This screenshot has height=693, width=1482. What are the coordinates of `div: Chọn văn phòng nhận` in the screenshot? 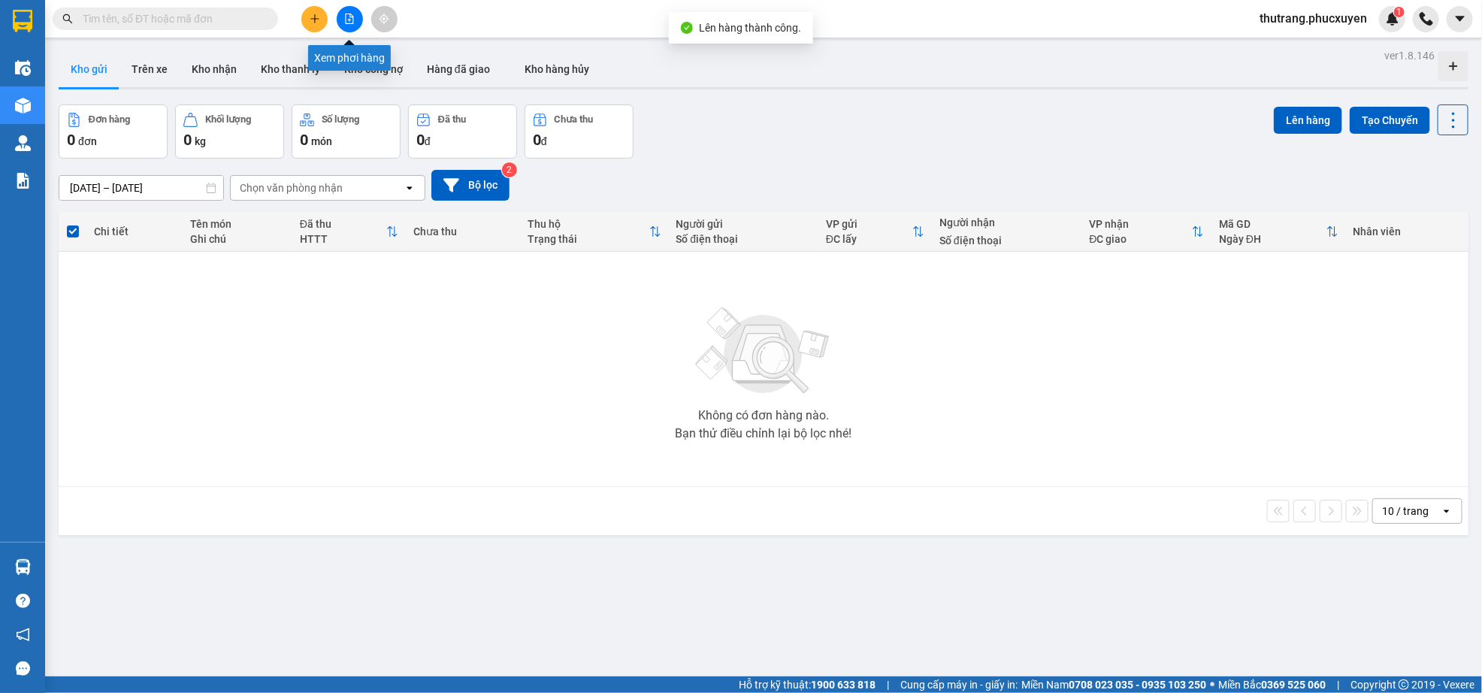 It's located at (291, 188).